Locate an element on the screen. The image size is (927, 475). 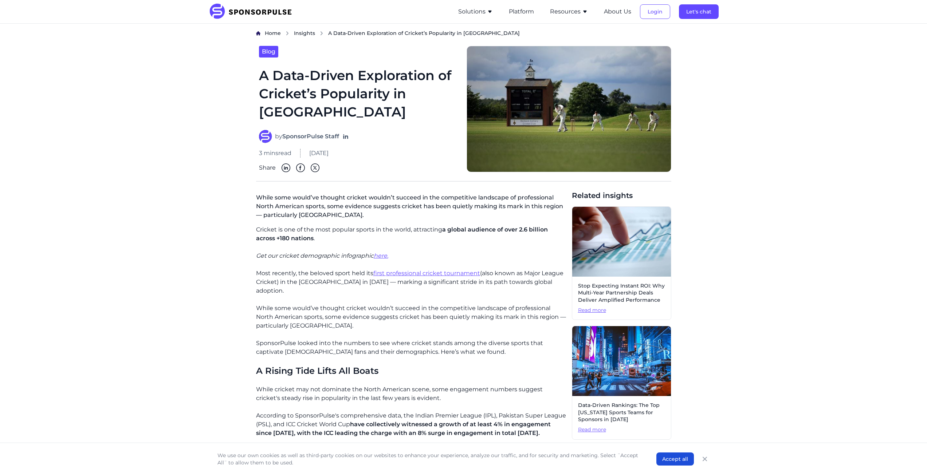
span: Share is located at coordinates (267, 168).